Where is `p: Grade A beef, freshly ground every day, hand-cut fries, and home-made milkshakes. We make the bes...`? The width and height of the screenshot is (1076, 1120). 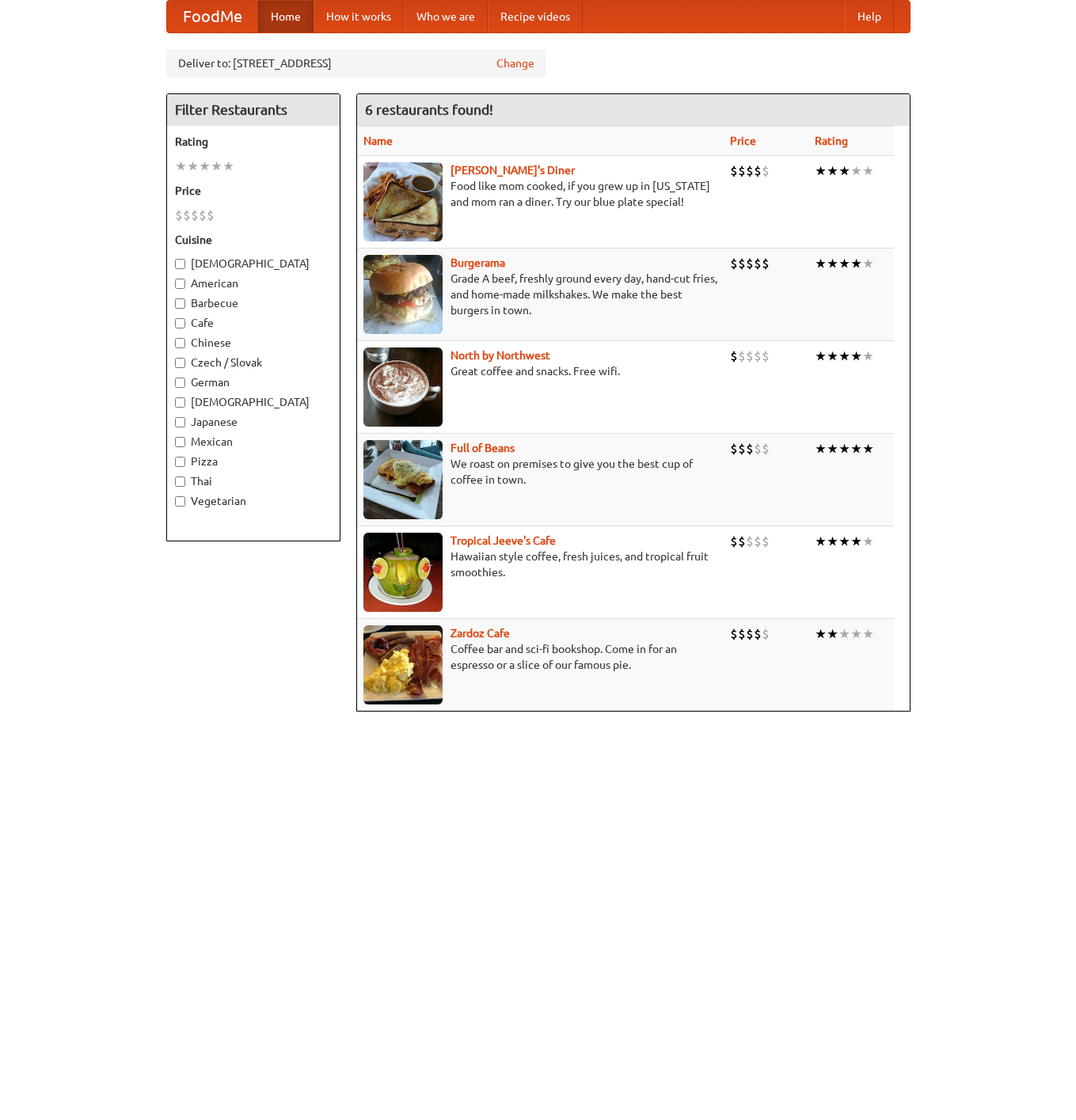
p: Grade A beef, freshly ground every day, hand-cut fries, and home-made milkshakes. We make the bes... is located at coordinates (540, 295).